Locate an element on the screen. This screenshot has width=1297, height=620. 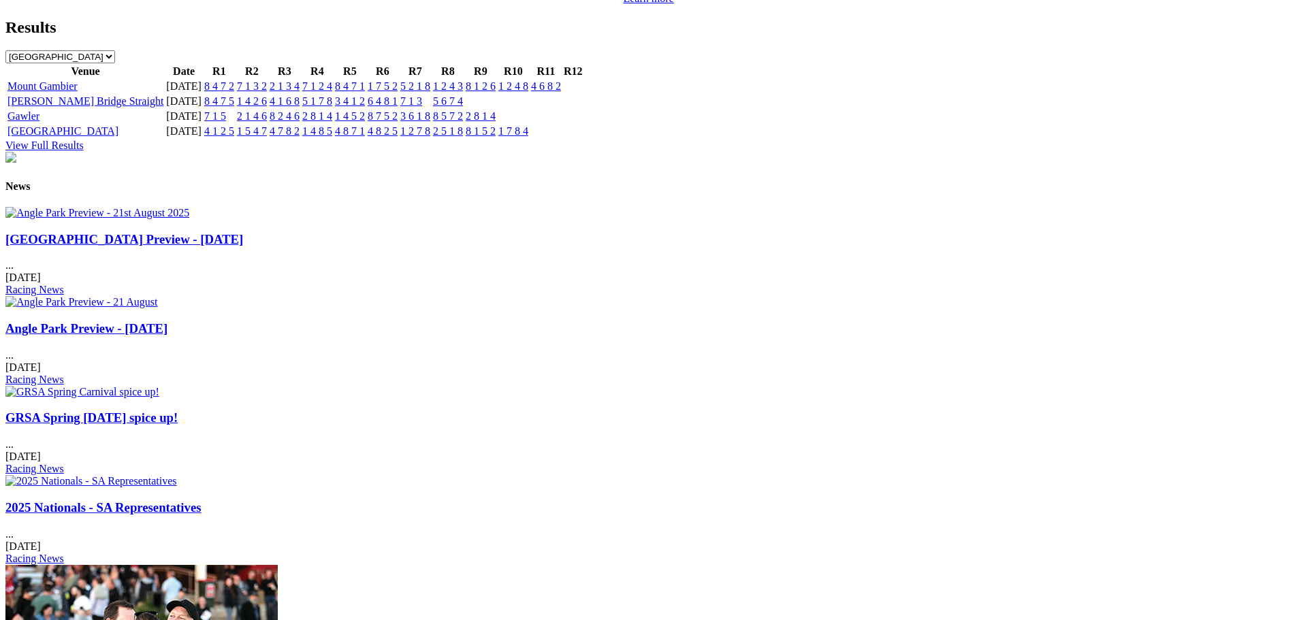
a: 8 7 5 2 is located at coordinates (383, 116).